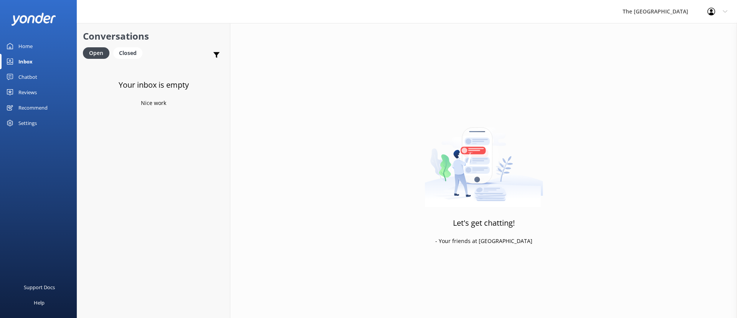 Image resolution: width=737 pixels, height=318 pixels. Describe the element at coordinates (33, 108) in the screenshot. I see `div: Recommend` at that location.